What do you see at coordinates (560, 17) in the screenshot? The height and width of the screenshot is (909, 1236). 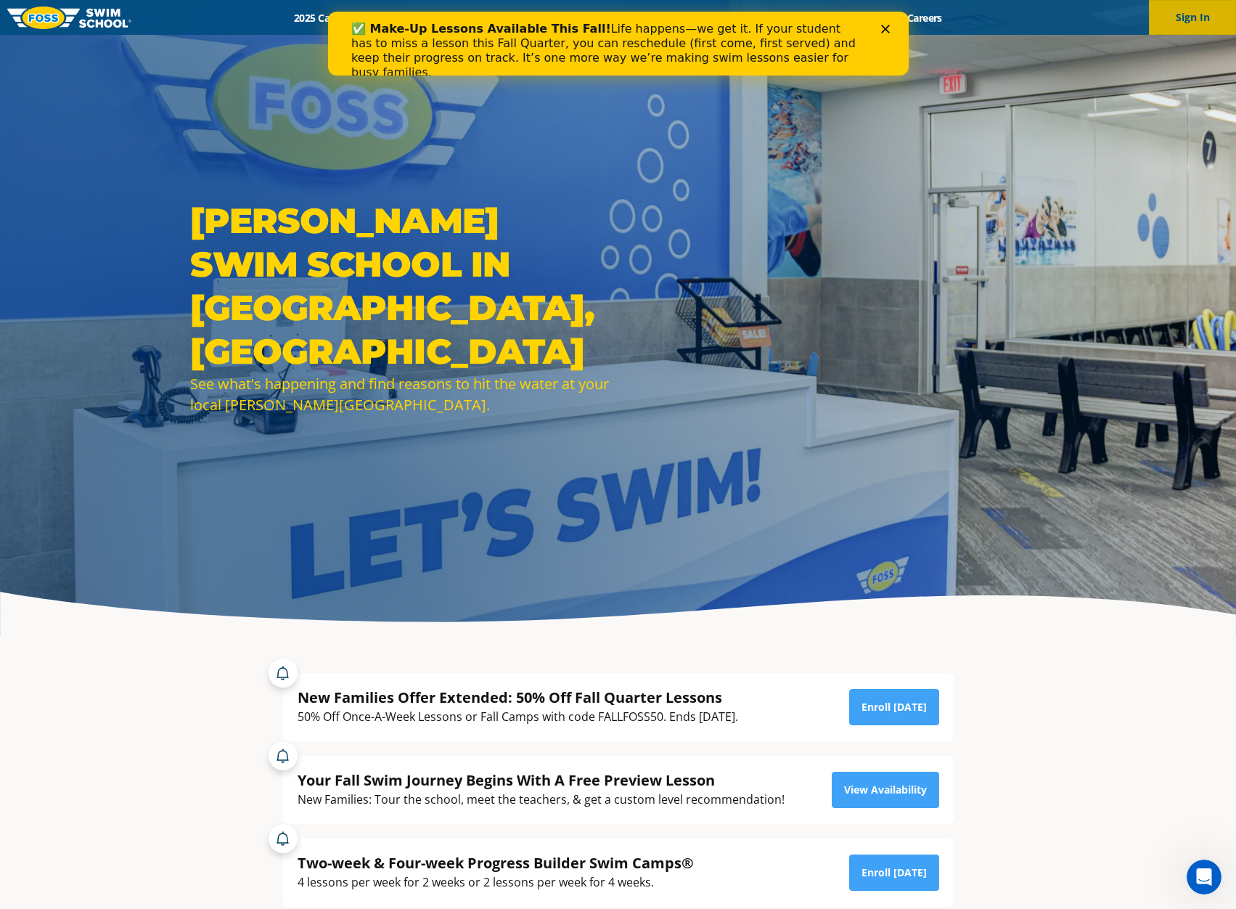 I see `div: Close` at bounding box center [560, 17].